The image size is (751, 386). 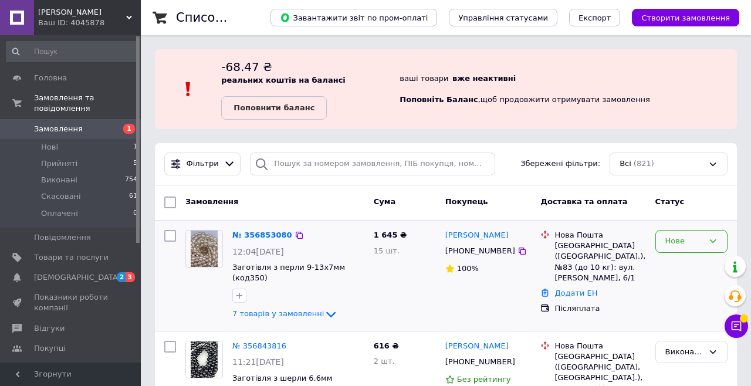 I want to click on span: Нові, so click(x=49, y=147).